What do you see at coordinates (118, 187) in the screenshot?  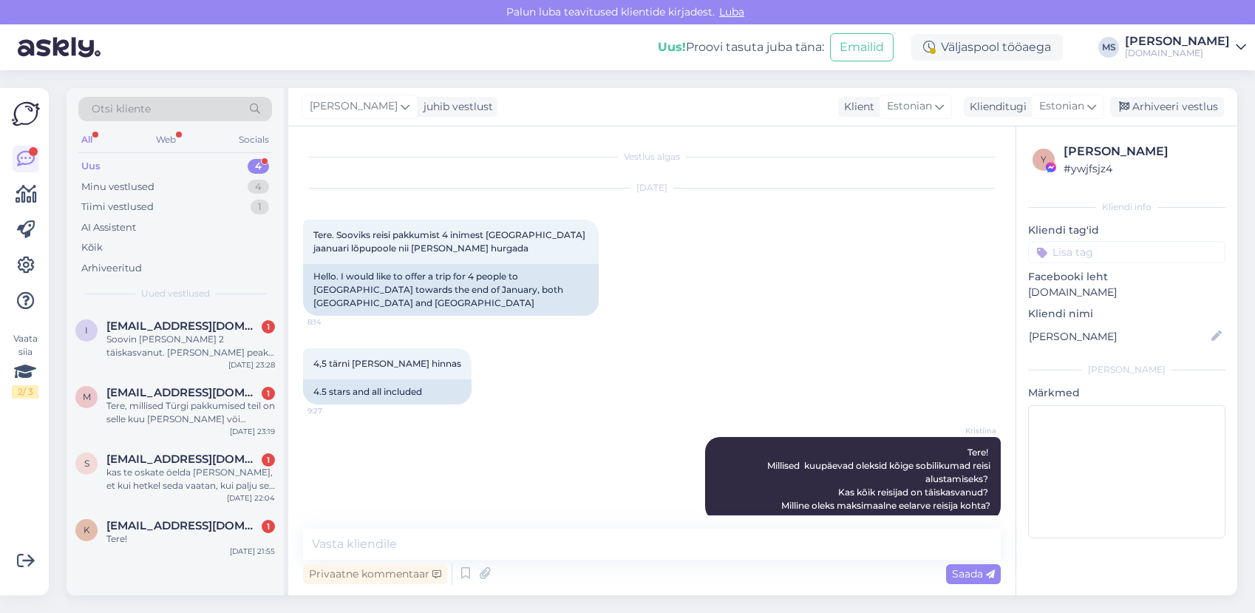 I see `div: Minu vestlused` at bounding box center [118, 187].